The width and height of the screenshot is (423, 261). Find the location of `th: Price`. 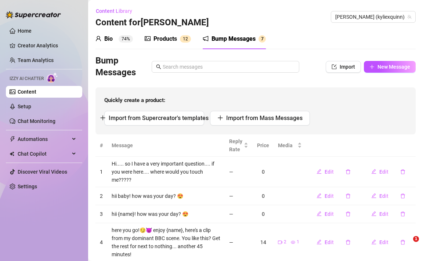

th: Price is located at coordinates (263, 145).